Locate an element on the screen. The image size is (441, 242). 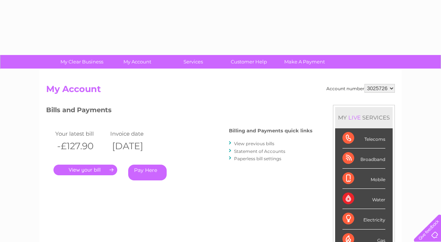
a: Pay Here is located at coordinates (147, 172).